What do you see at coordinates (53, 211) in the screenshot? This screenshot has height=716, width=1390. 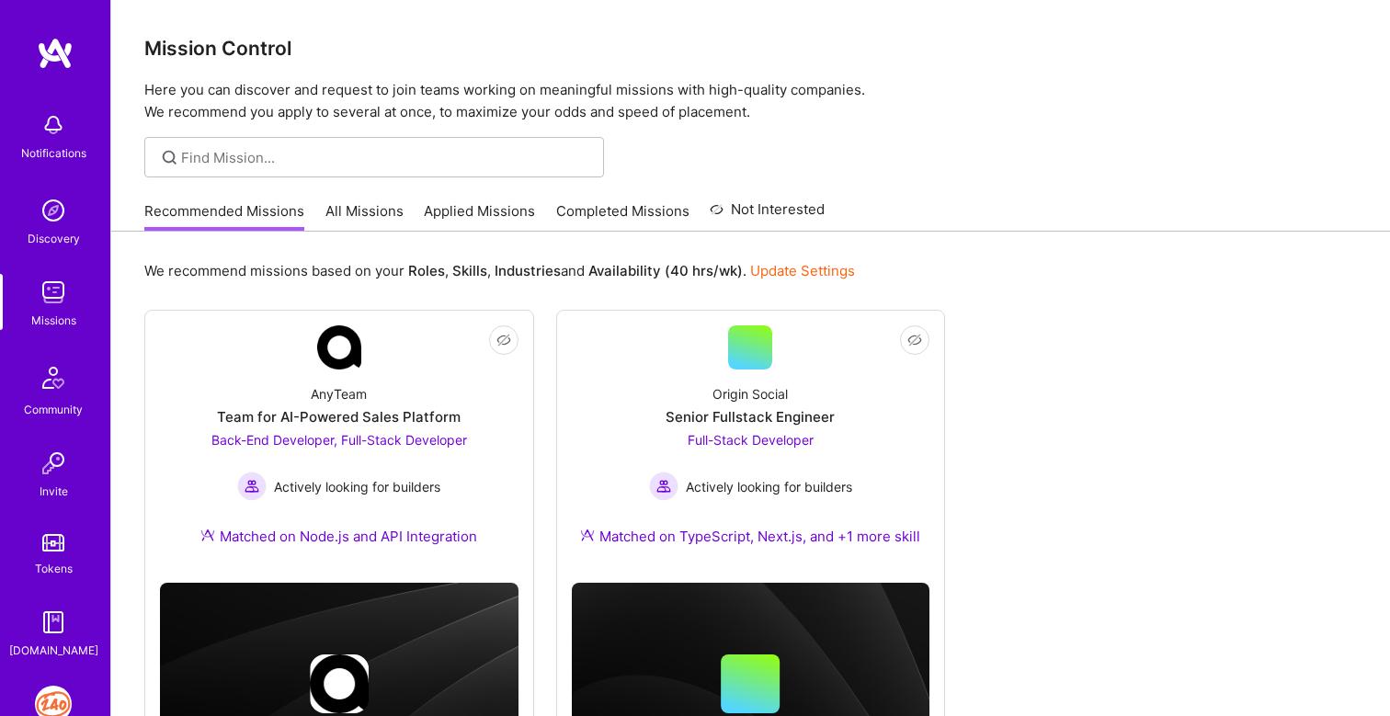 I see `img: discovery` at bounding box center [53, 211].